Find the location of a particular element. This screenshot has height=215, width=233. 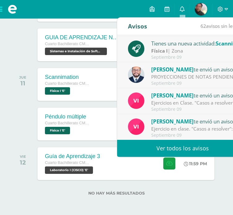

img: 56fe14e4749bd968e18fba233df9ea39.png is located at coordinates (201, 9).